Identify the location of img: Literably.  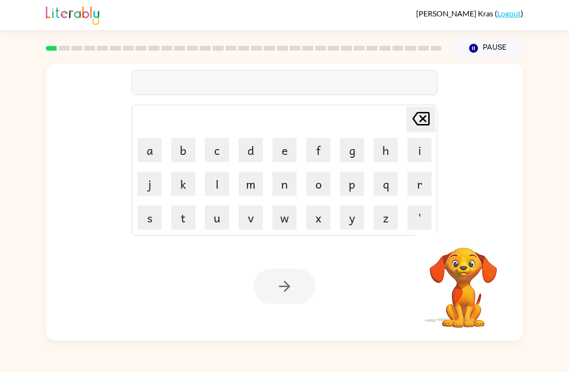
(72, 14).